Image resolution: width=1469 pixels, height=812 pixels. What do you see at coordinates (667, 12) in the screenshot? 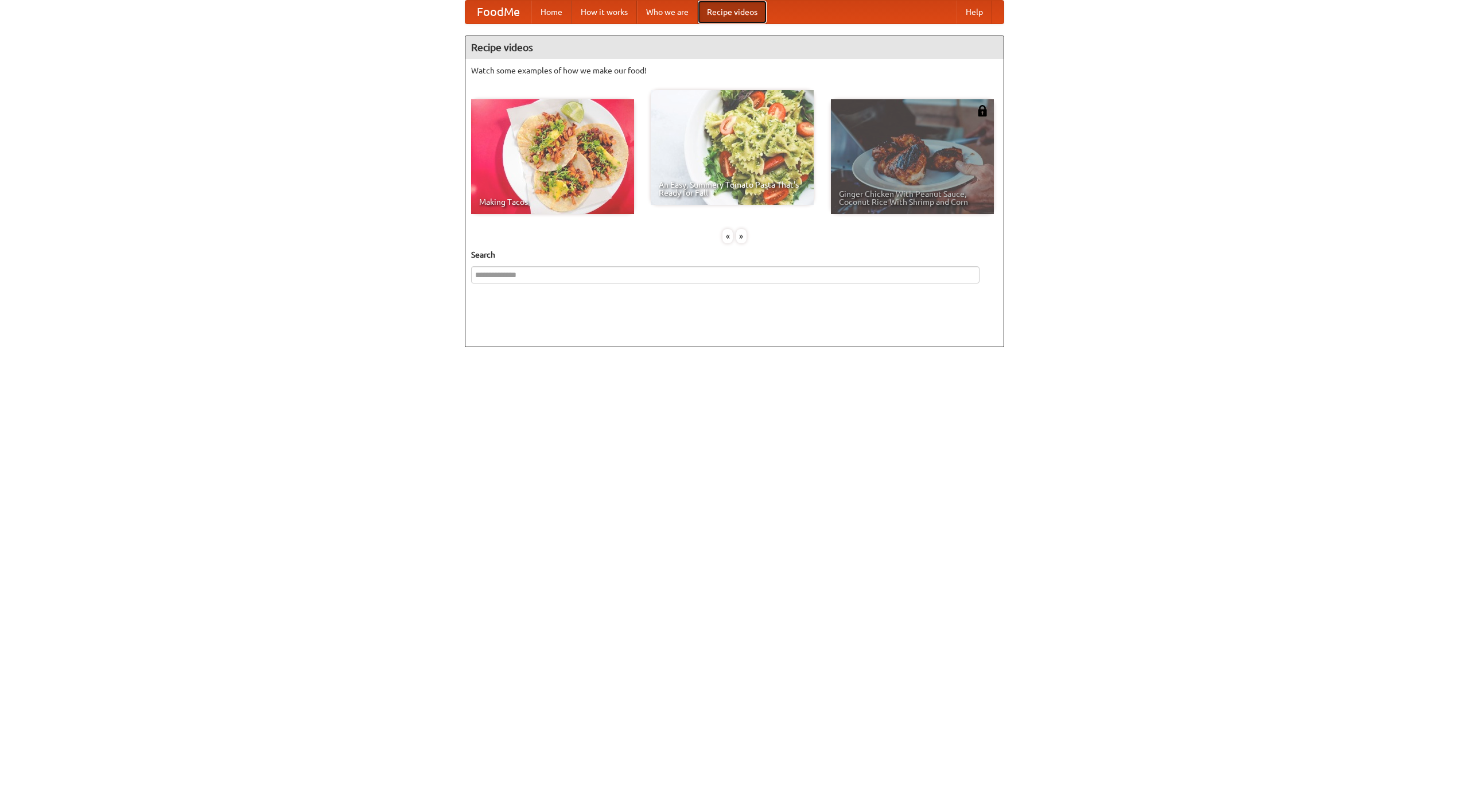
I see `a: Who we are` at bounding box center [667, 12].